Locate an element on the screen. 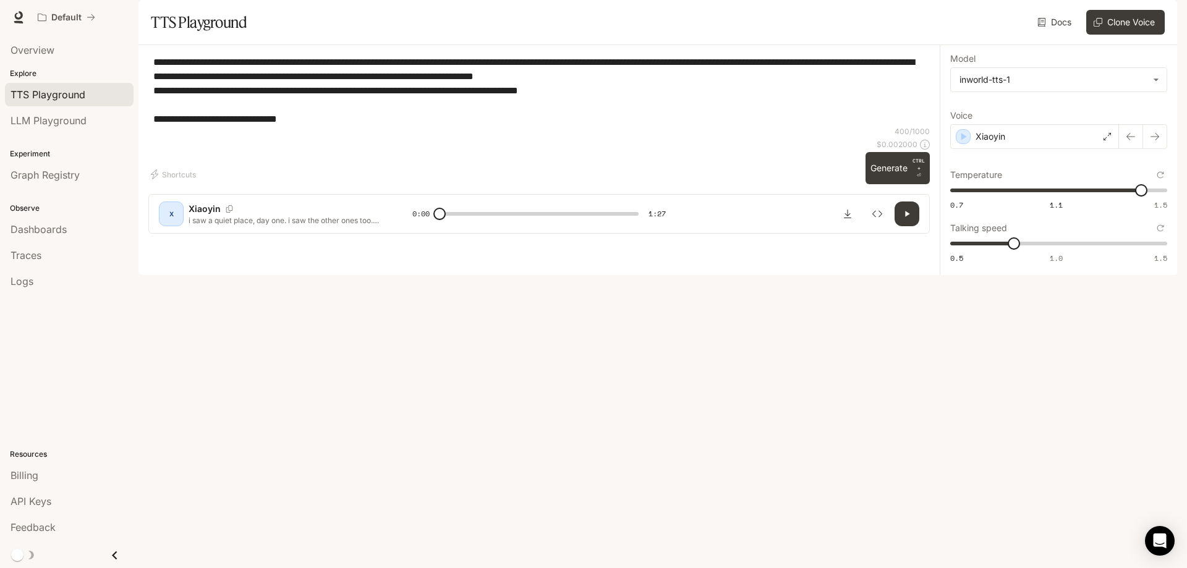 The width and height of the screenshot is (1187, 568). span: 0.5 is located at coordinates (957, 258).